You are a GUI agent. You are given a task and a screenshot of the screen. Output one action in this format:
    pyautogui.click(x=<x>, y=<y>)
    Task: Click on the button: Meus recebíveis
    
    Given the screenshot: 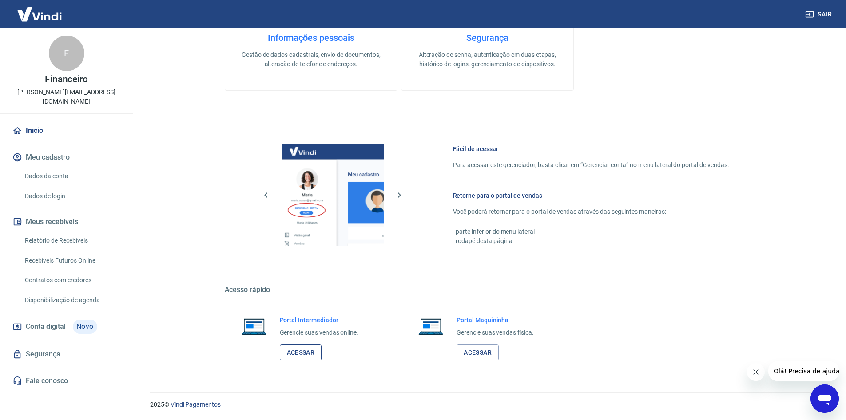 What is the action you would take?
    pyautogui.click(x=66, y=222)
    